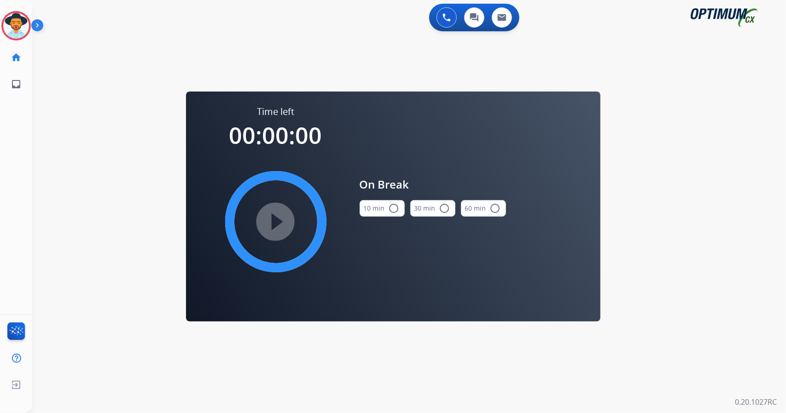 This screenshot has height=413, width=786. What do you see at coordinates (16, 84) in the screenshot?
I see `mat-icon: inbox` at bounding box center [16, 84].